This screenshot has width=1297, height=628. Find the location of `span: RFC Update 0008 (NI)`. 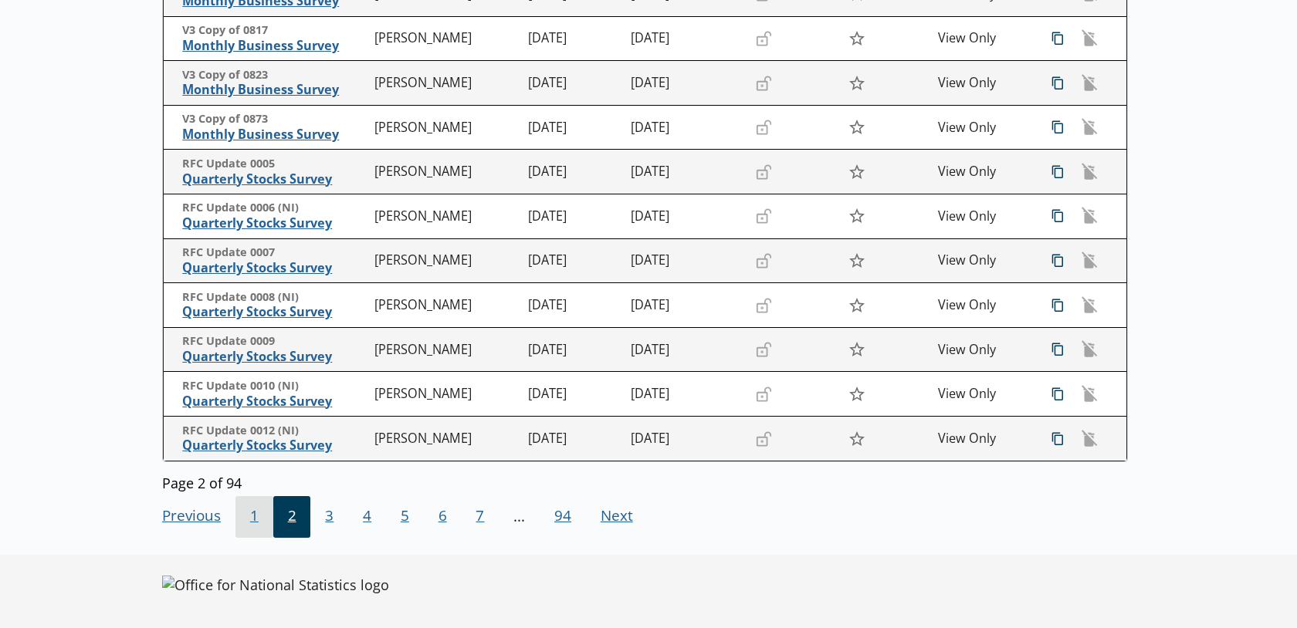

span: RFC Update 0008 (NI) is located at coordinates (275, 297).